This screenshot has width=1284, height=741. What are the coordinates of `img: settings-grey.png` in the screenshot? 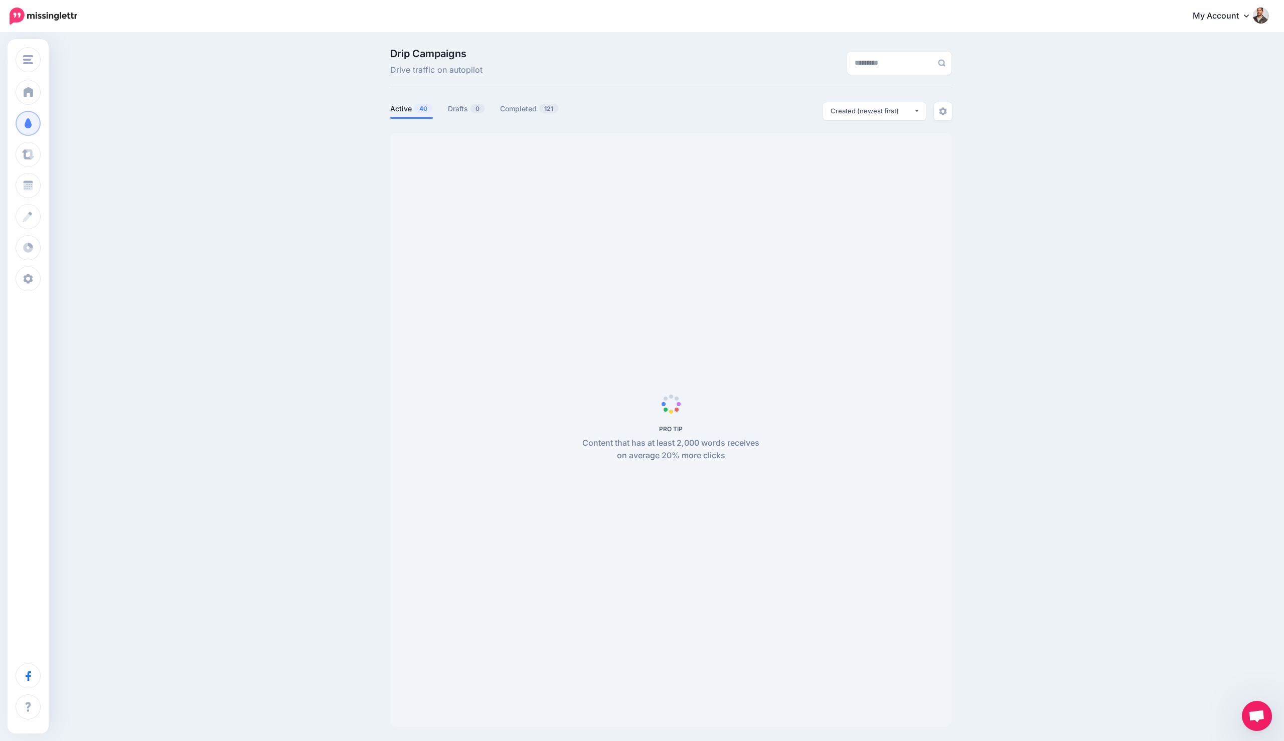 It's located at (943, 111).